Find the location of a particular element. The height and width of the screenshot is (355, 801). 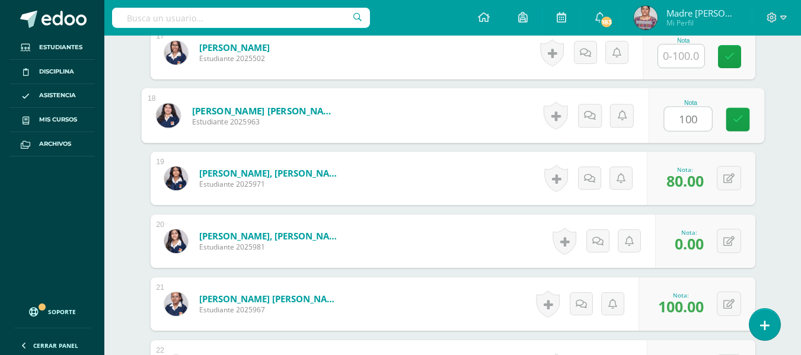

img: 5d4365efd7e84bbb065931e665daad10.png is located at coordinates (176, 53).